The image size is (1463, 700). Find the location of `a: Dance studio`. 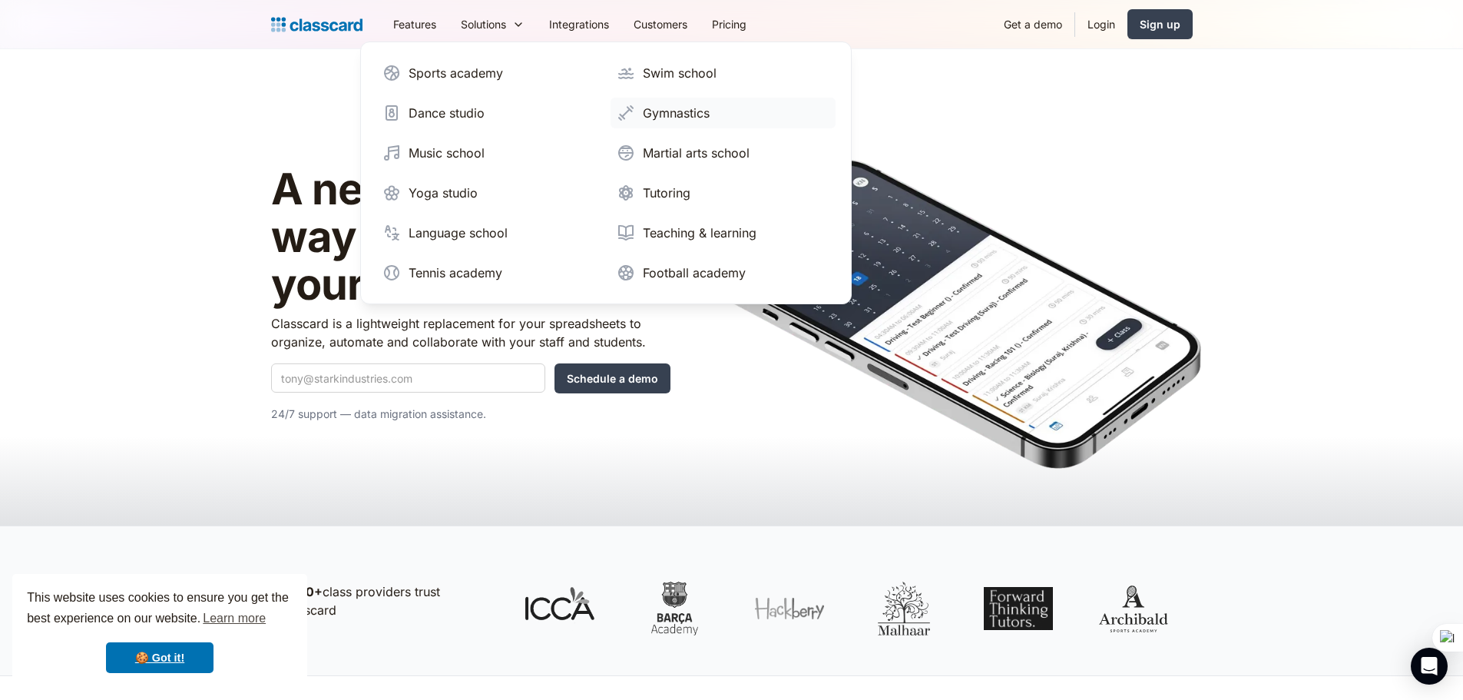

a: Dance studio is located at coordinates (489, 113).